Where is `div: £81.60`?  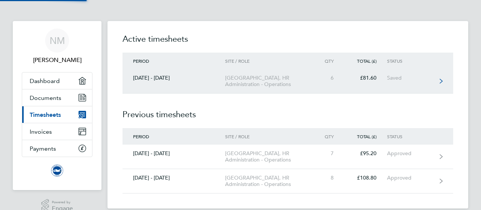 div: £81.60 is located at coordinates (365, 78).